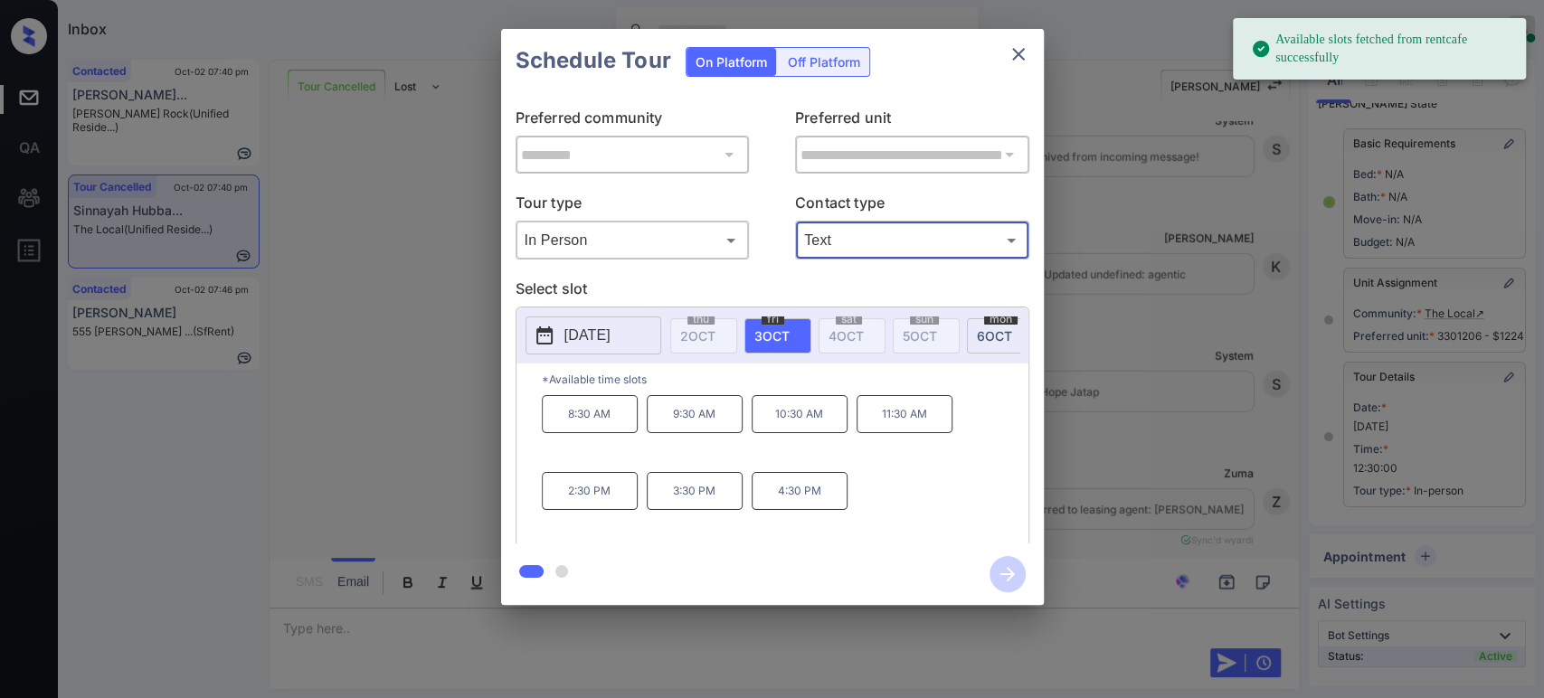 The height and width of the screenshot is (698, 1544). What do you see at coordinates (800, 414) in the screenshot?
I see `p: 10:30 AM` at bounding box center [800, 414].